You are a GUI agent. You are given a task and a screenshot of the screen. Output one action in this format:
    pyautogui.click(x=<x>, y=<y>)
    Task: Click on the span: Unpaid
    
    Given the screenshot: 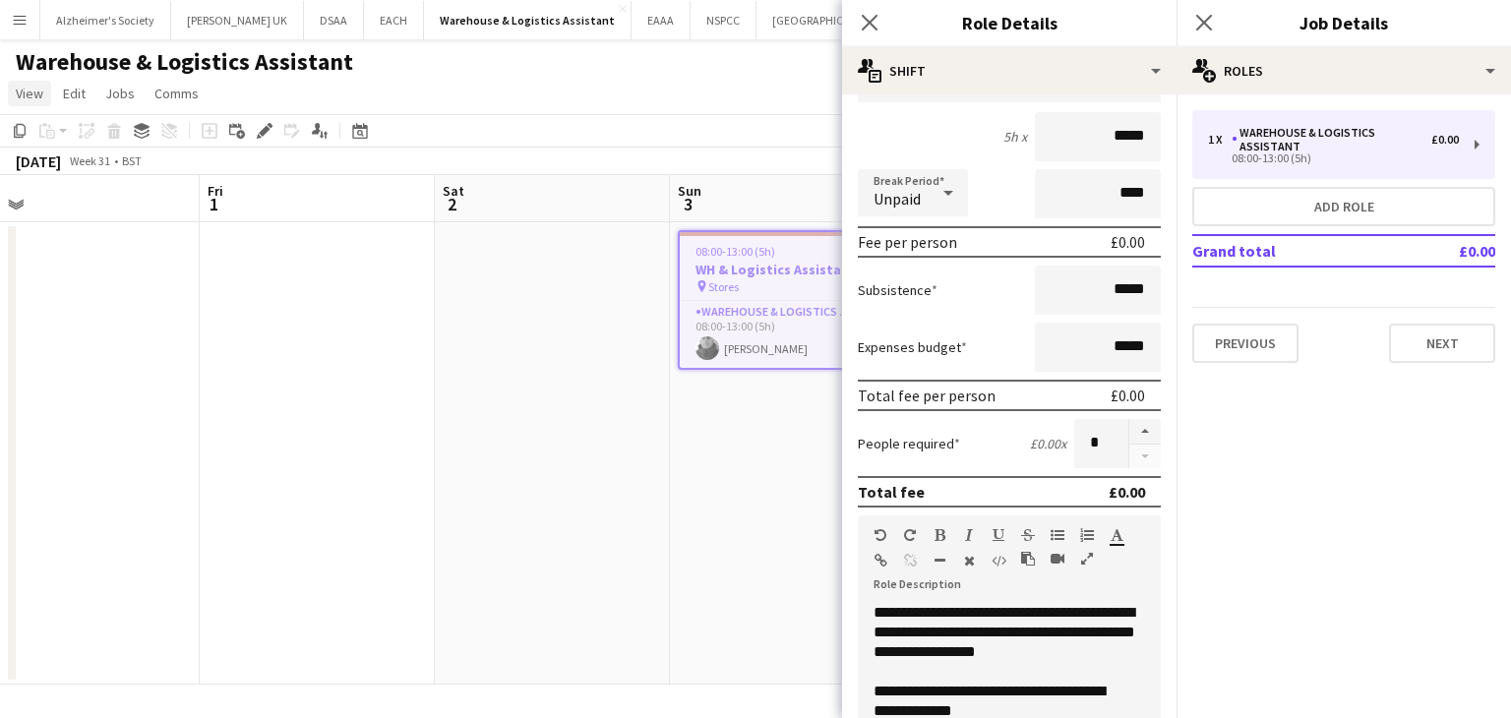 What is the action you would take?
    pyautogui.click(x=897, y=199)
    